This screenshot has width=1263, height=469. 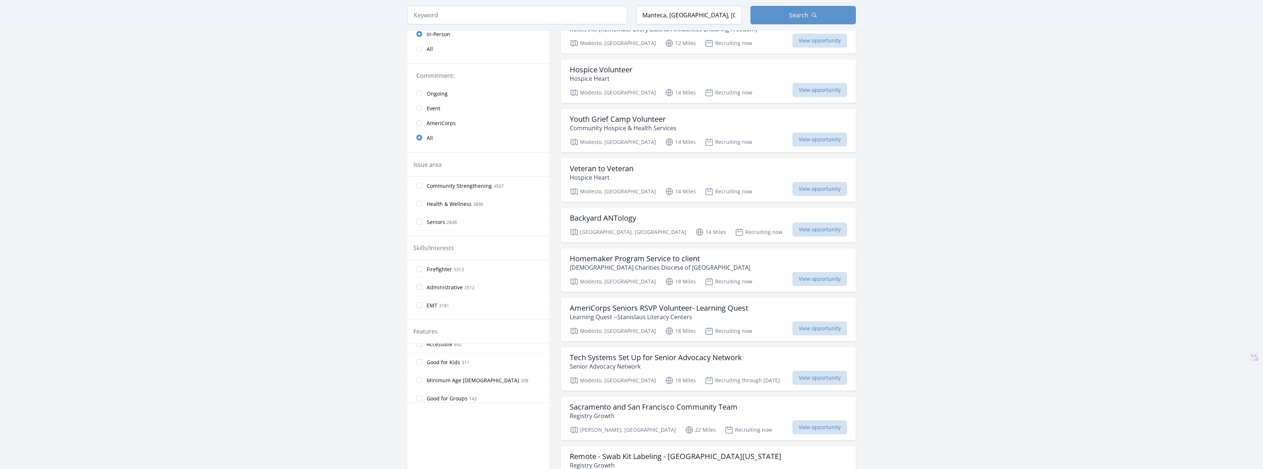 I want to click on input: Accessible 692, so click(x=419, y=344).